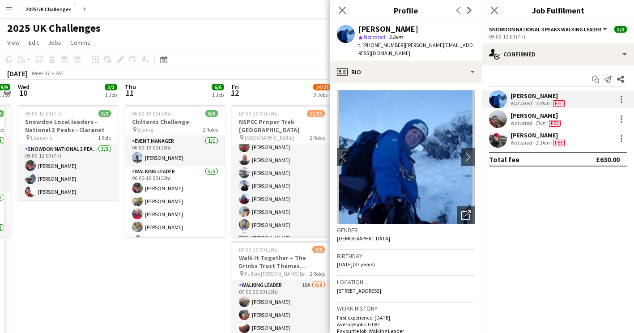  Describe the element at coordinates (316, 113) in the screenshot. I see `span: 11/12` at that location.